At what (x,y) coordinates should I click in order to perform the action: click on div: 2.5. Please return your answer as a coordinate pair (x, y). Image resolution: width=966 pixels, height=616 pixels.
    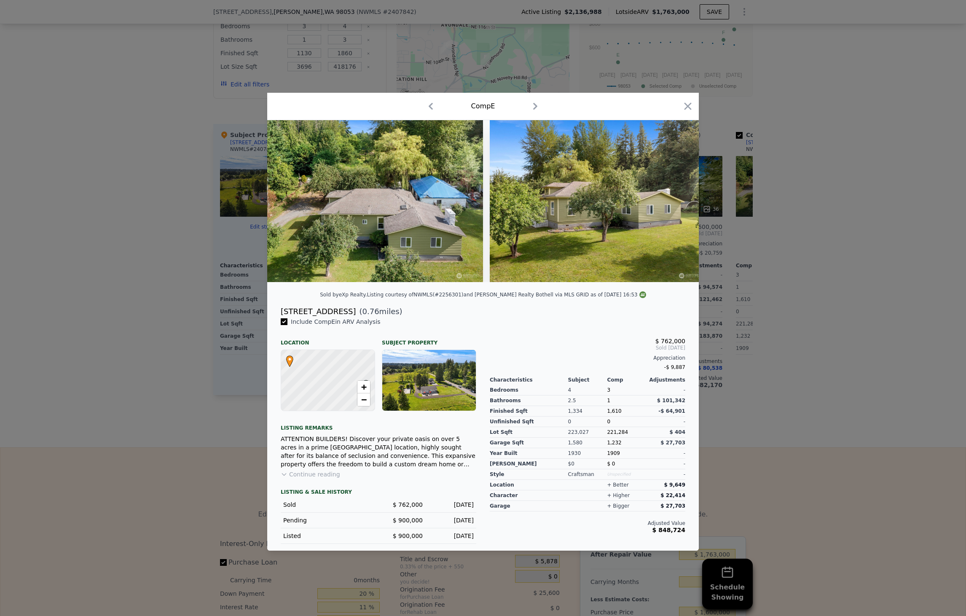
    Looking at the image, I should click on (588, 400).